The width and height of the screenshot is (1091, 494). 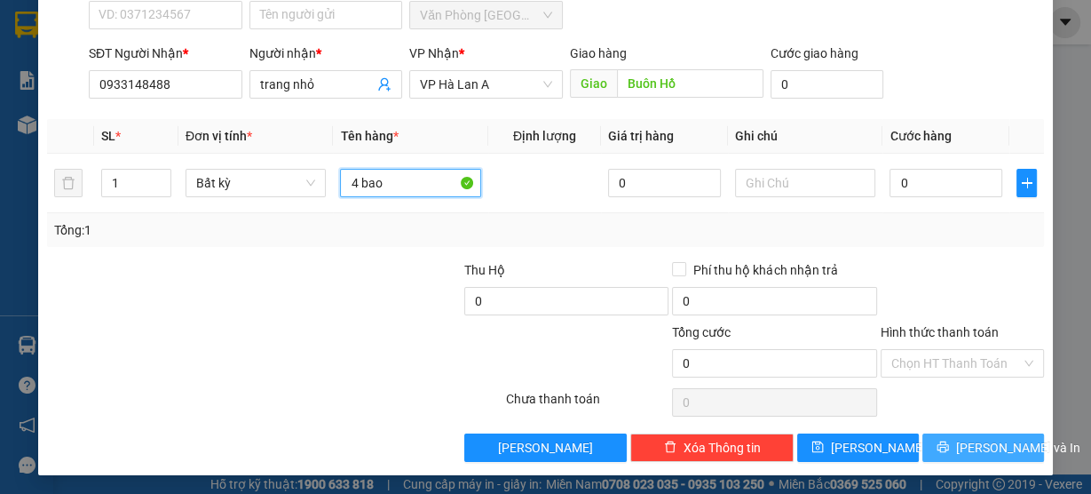 I want to click on th: Ghi chú, so click(x=805, y=136).